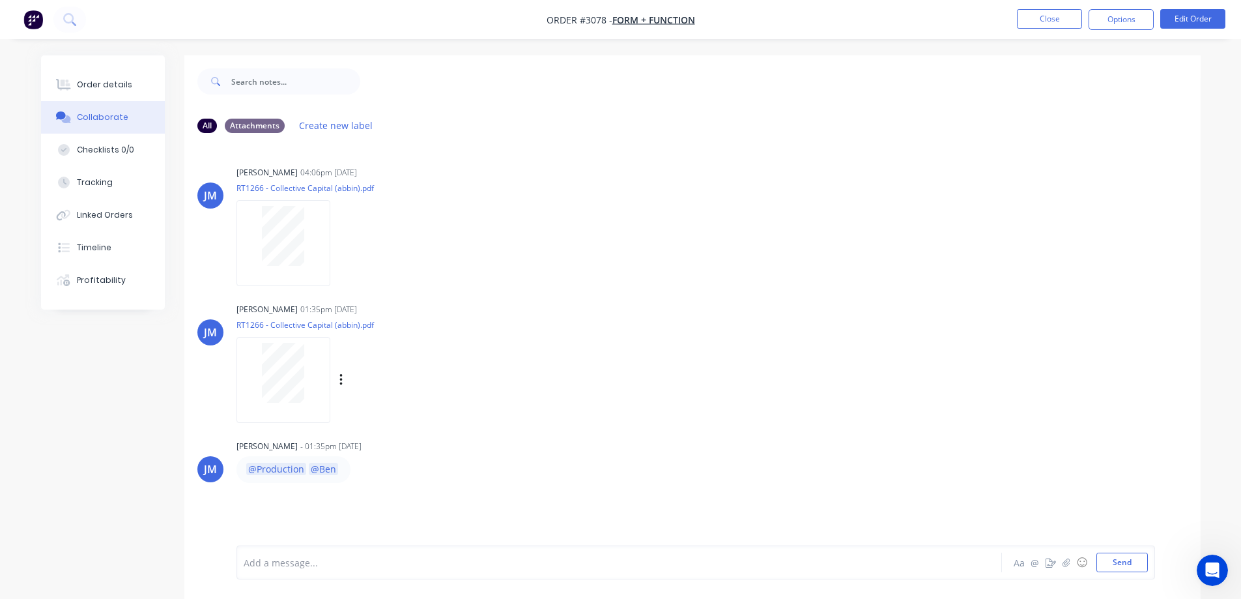  What do you see at coordinates (106, 150) in the screenshot?
I see `div: Checklists 0/0` at bounding box center [106, 150].